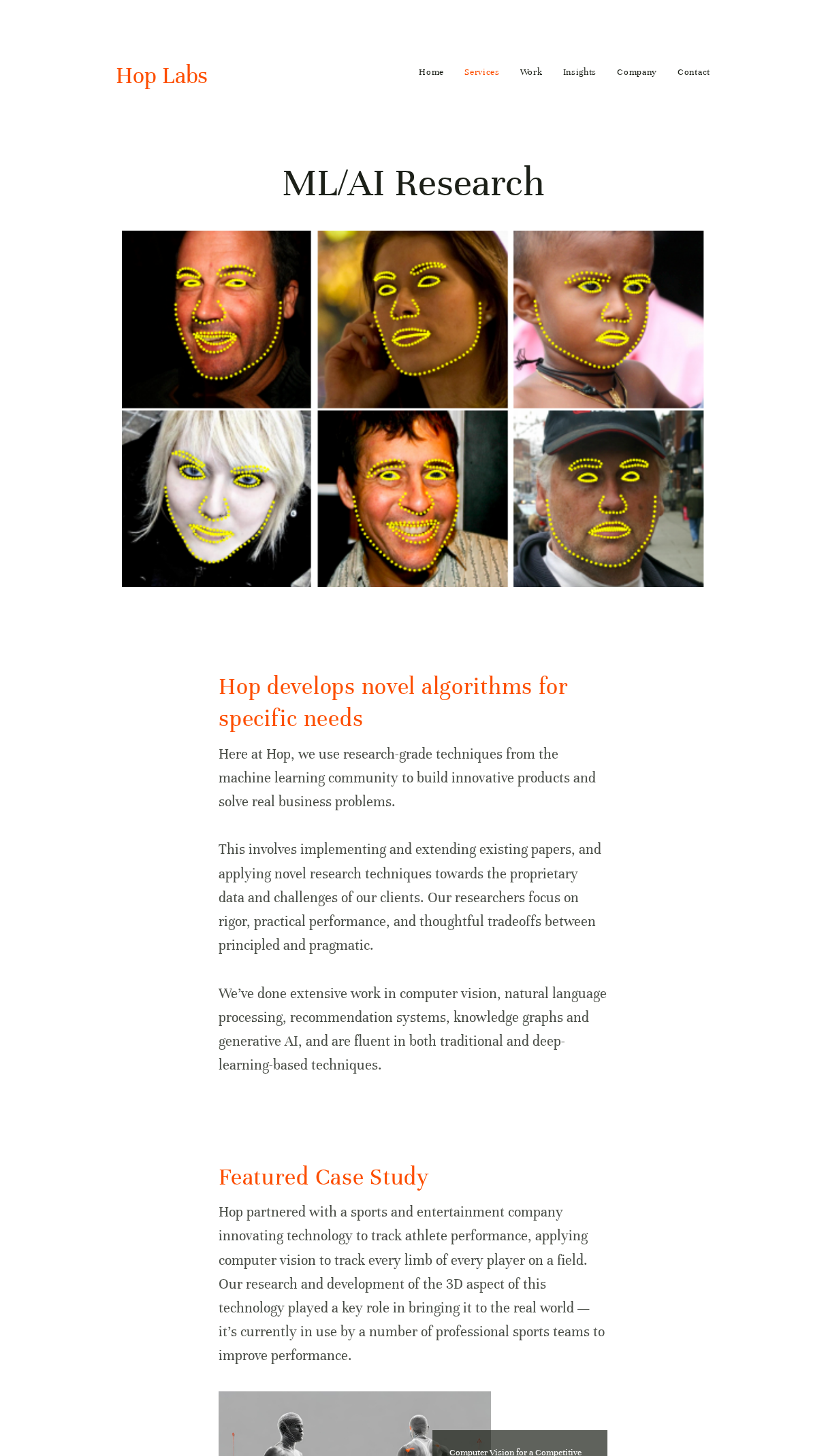  What do you see at coordinates (162, 76) in the screenshot?
I see `a: Hop Labs` at bounding box center [162, 76].